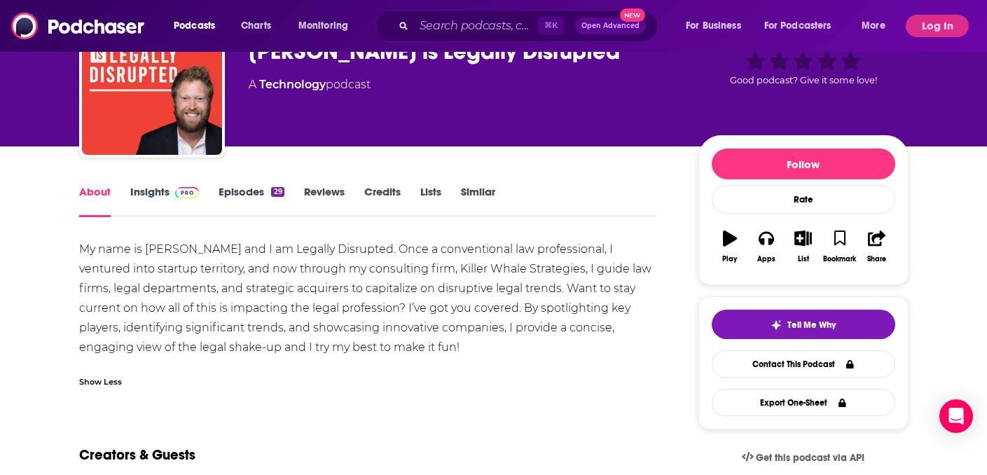 Image resolution: width=987 pixels, height=475 pixels. I want to click on a: Similar, so click(478, 201).